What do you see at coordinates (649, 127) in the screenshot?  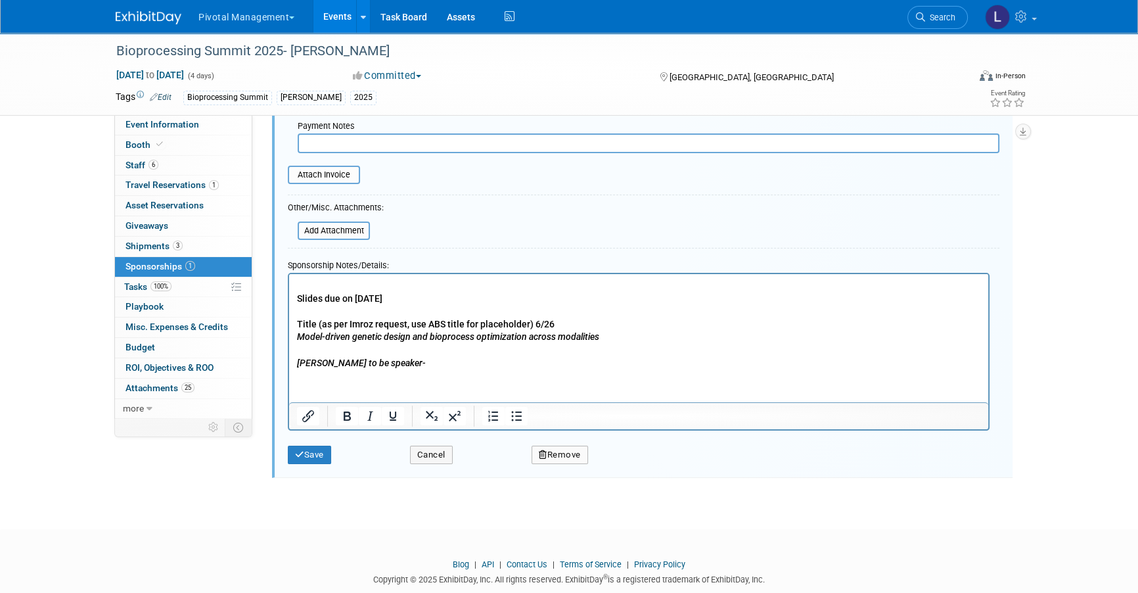 I see `div: Payment Notes` at bounding box center [649, 127].